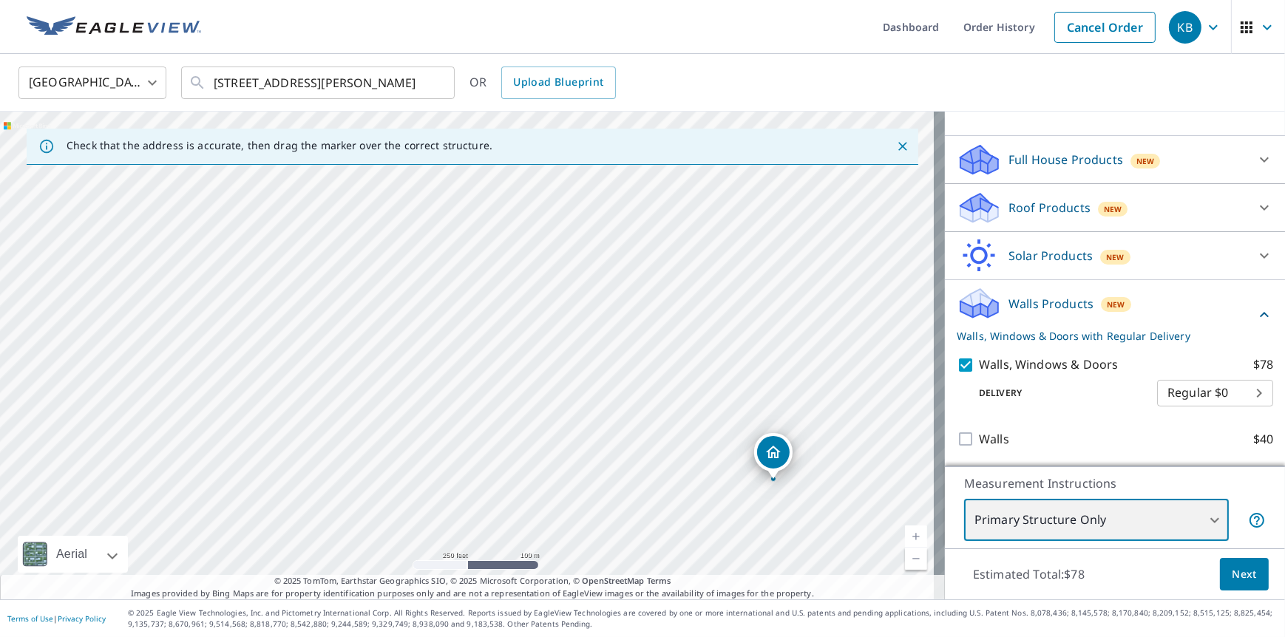 Image resolution: width=1285 pixels, height=637 pixels. I want to click on input: Search by address or latitude-longitude, so click(319, 83).